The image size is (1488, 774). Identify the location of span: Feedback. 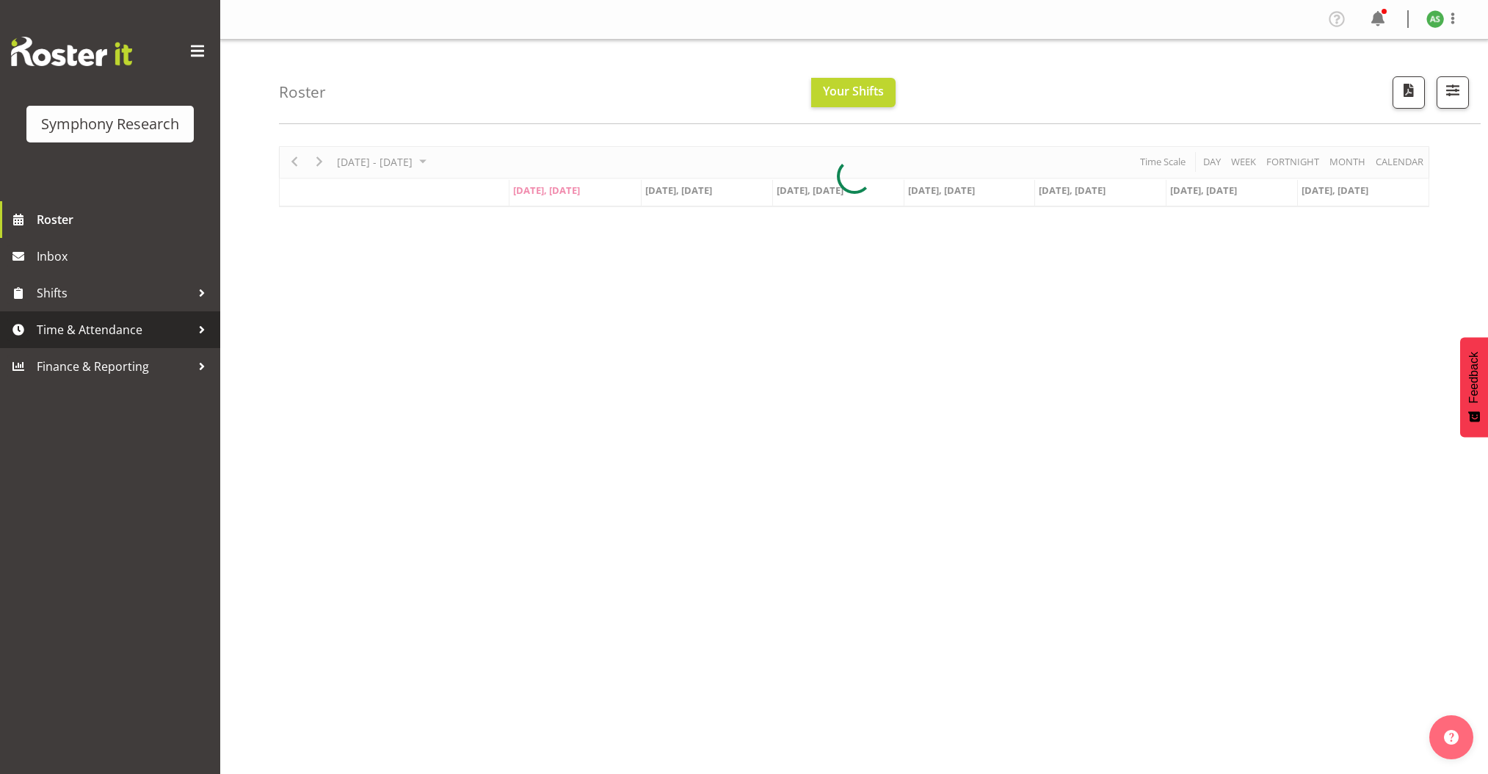
(1474, 377).